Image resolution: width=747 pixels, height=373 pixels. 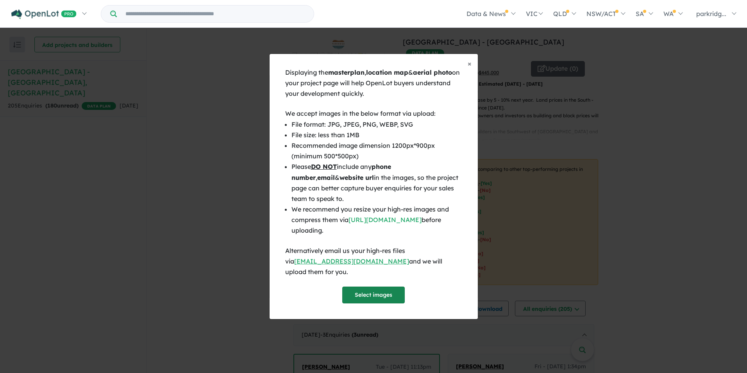 I want to click on button: Select images, so click(x=373, y=295).